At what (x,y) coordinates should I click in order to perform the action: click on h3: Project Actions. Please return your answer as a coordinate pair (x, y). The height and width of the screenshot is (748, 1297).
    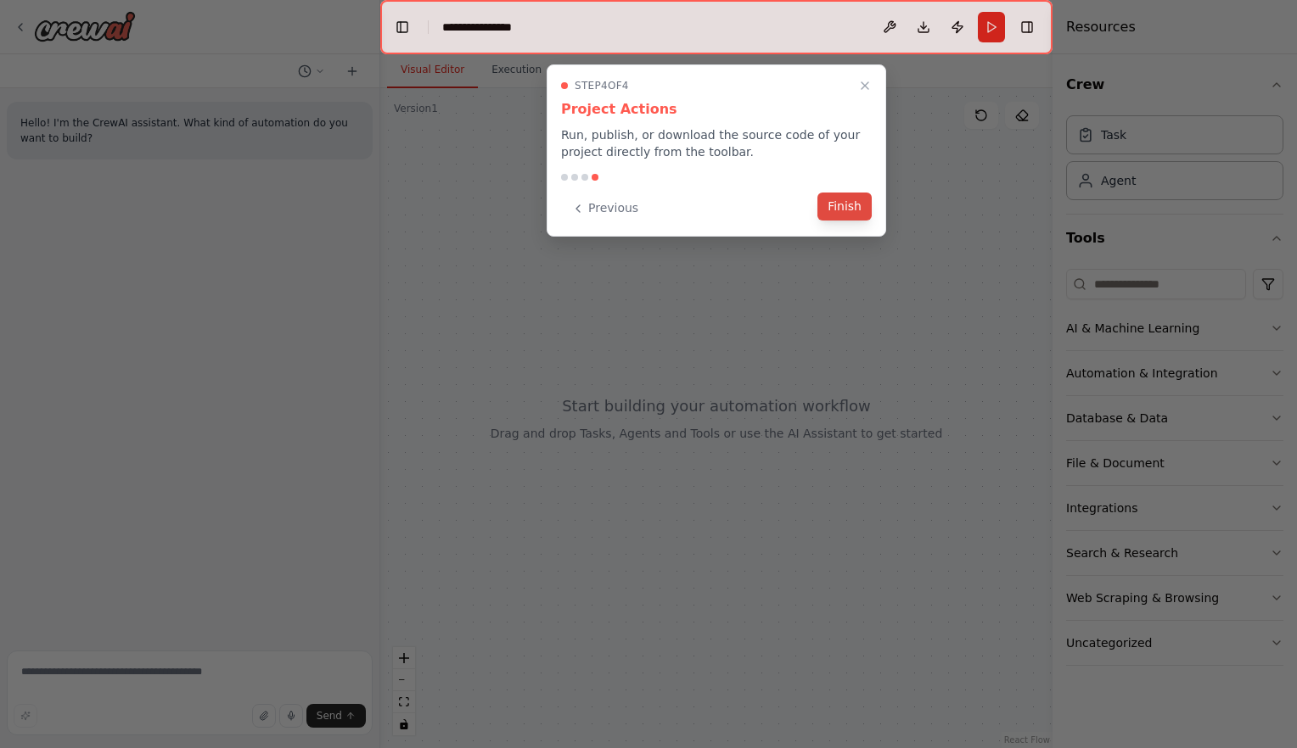
    Looking at the image, I should click on (716, 109).